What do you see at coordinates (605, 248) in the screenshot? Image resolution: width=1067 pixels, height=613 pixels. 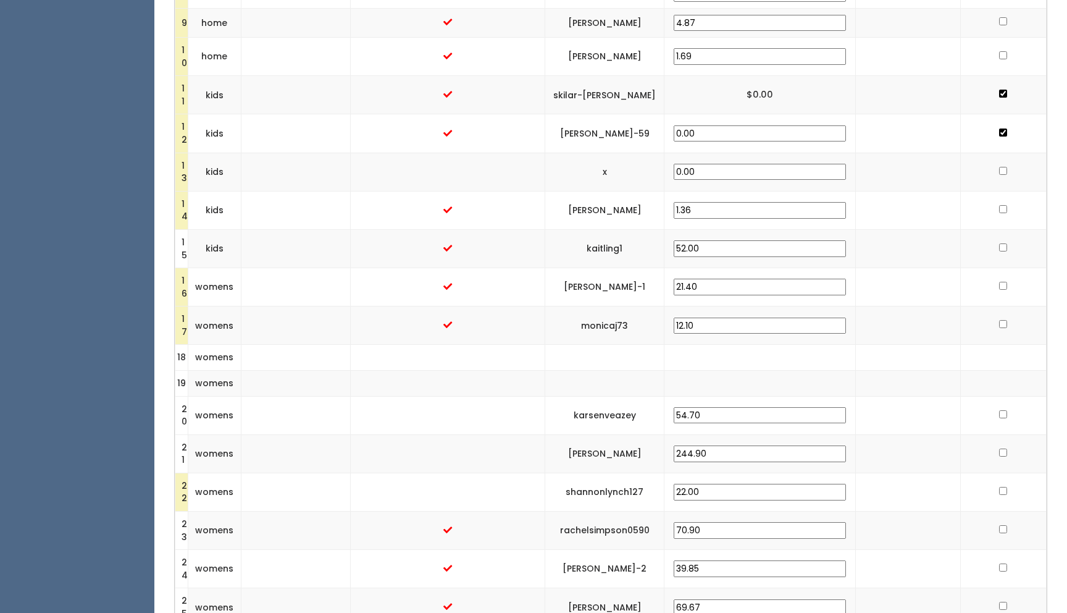 I see `td: kaitling1` at bounding box center [605, 248].